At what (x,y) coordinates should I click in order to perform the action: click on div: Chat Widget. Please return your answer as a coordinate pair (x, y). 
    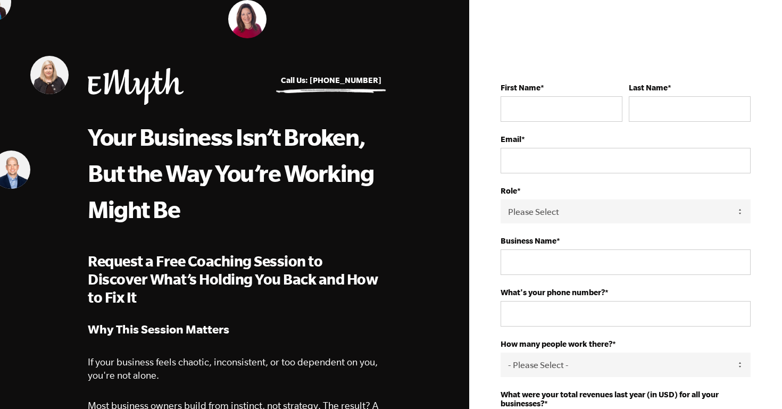
    Looking at the image, I should click on (756, 384).